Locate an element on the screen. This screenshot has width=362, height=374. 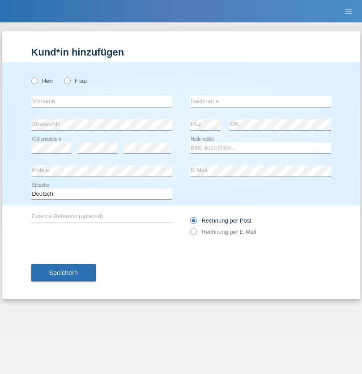
label: Rechnung per Post is located at coordinates (221, 220).